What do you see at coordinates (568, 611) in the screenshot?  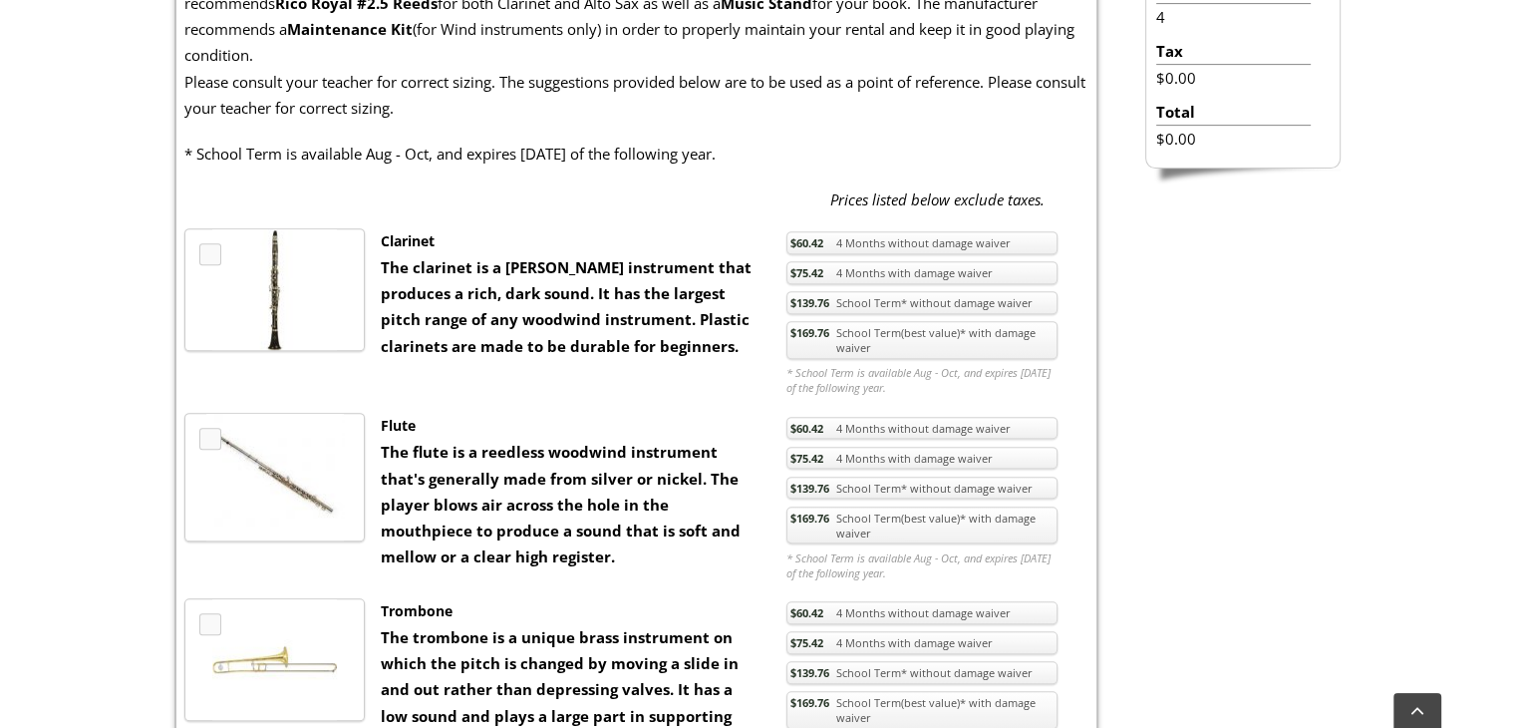 I see `div: Trombone` at bounding box center [568, 611].